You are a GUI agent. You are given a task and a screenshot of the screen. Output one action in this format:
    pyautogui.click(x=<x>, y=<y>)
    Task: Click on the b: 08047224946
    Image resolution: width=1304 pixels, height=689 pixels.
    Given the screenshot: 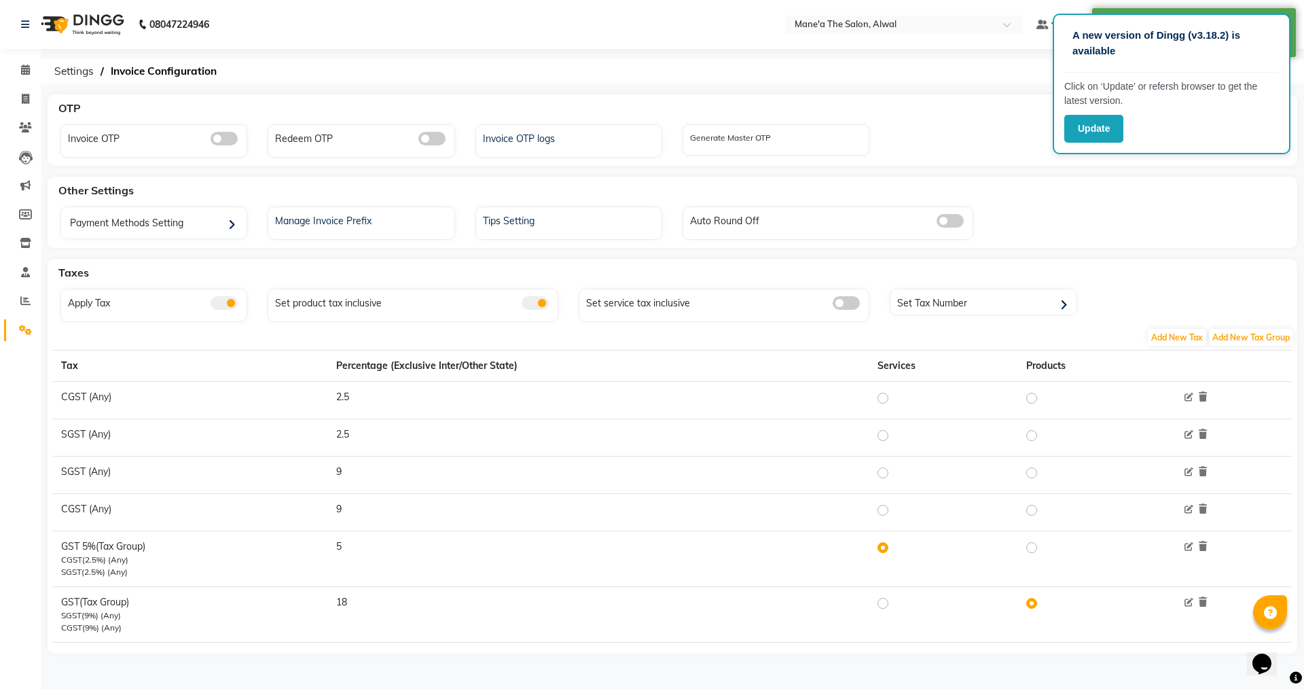 What is the action you would take?
    pyautogui.click(x=179, y=24)
    